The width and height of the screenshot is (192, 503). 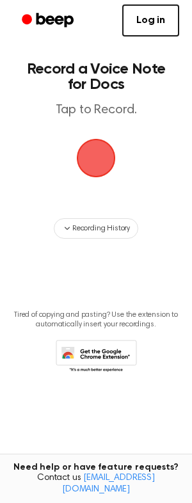 What do you see at coordinates (49, 20) in the screenshot?
I see `a: Beep` at bounding box center [49, 20].